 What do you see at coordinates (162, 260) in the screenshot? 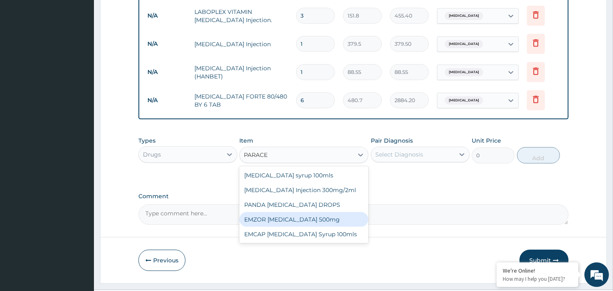
I see `button: Previous` at bounding box center [162, 260].